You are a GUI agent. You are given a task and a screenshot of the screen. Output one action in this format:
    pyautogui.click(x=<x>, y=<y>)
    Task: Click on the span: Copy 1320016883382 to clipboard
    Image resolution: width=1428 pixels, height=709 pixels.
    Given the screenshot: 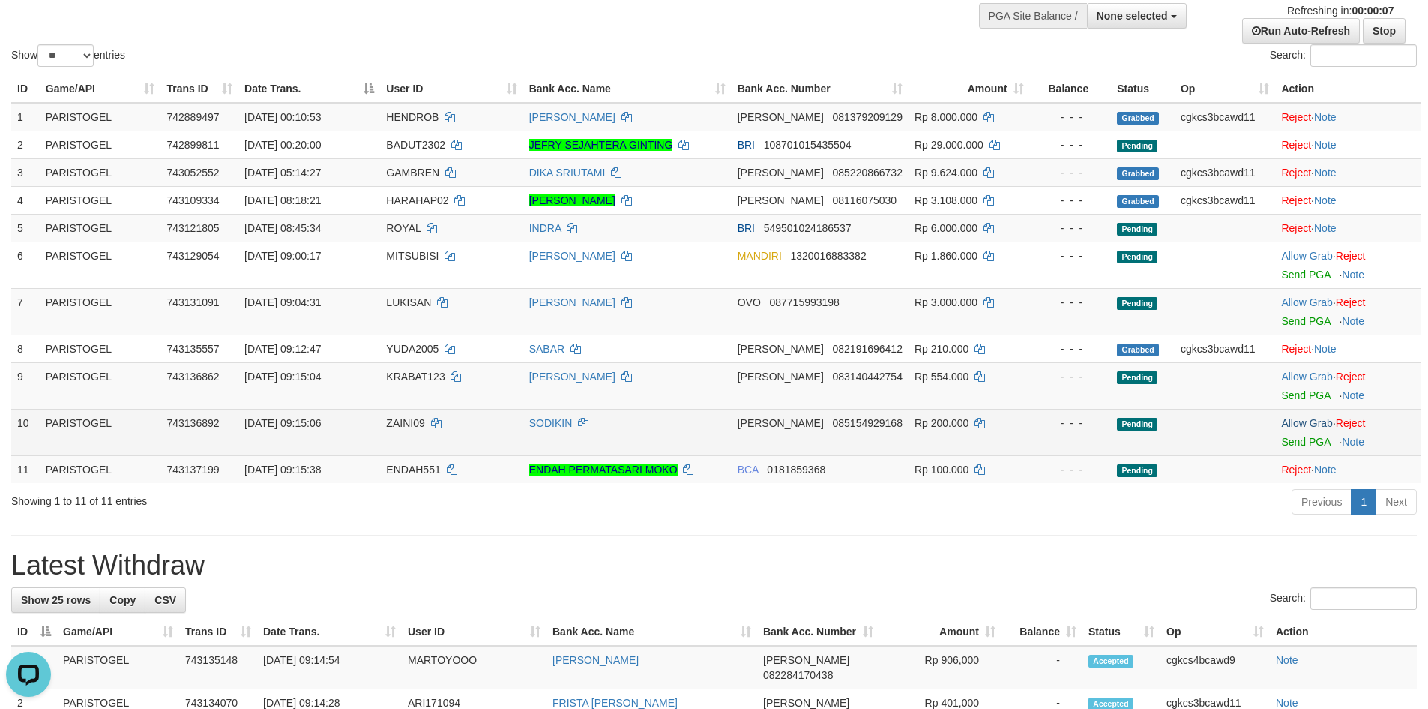 What is the action you would take?
    pyautogui.click(x=828, y=256)
    